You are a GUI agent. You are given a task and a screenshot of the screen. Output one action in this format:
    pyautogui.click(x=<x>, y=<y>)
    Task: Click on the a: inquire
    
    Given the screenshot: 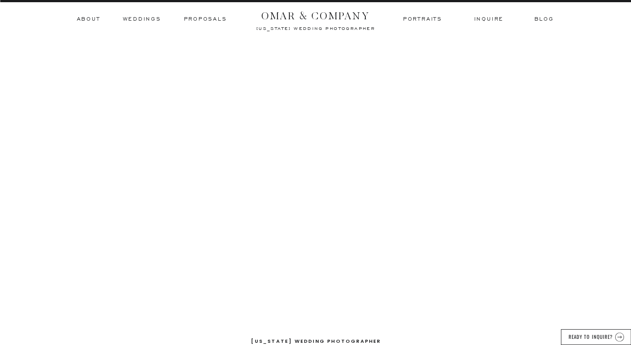 What is the action you would take?
    pyautogui.click(x=489, y=19)
    